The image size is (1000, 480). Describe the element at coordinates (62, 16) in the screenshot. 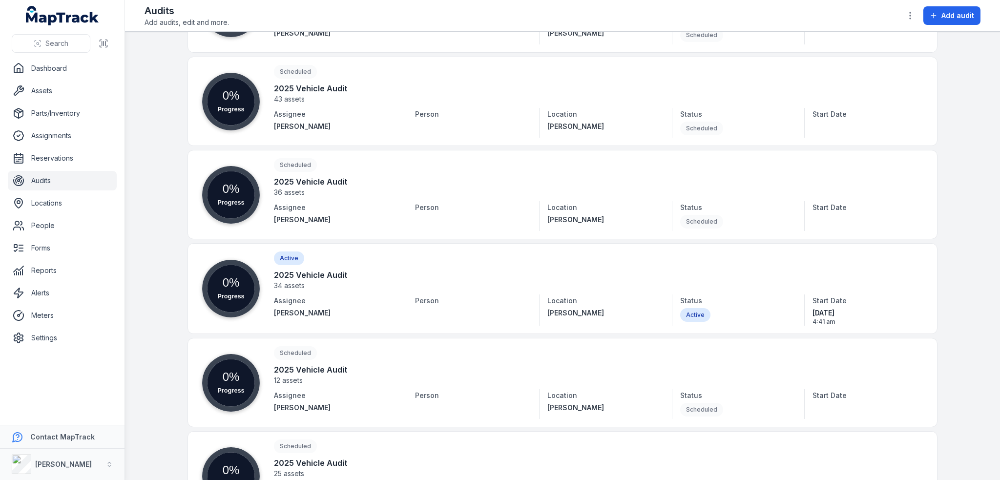

I see `a: MapTrack` at that location.